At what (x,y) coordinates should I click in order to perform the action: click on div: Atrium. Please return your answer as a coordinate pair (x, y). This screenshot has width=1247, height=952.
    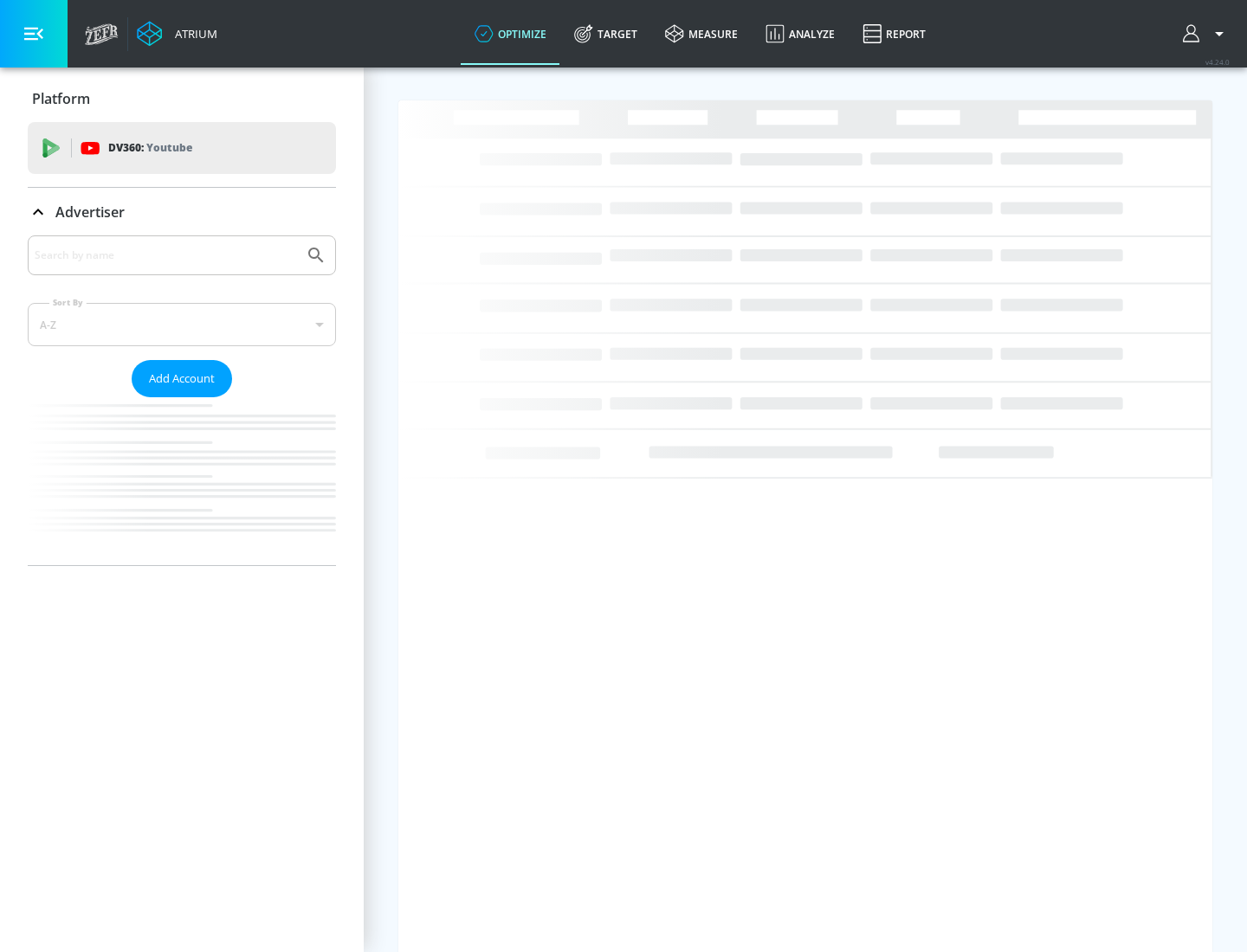
    Looking at the image, I should click on (192, 34).